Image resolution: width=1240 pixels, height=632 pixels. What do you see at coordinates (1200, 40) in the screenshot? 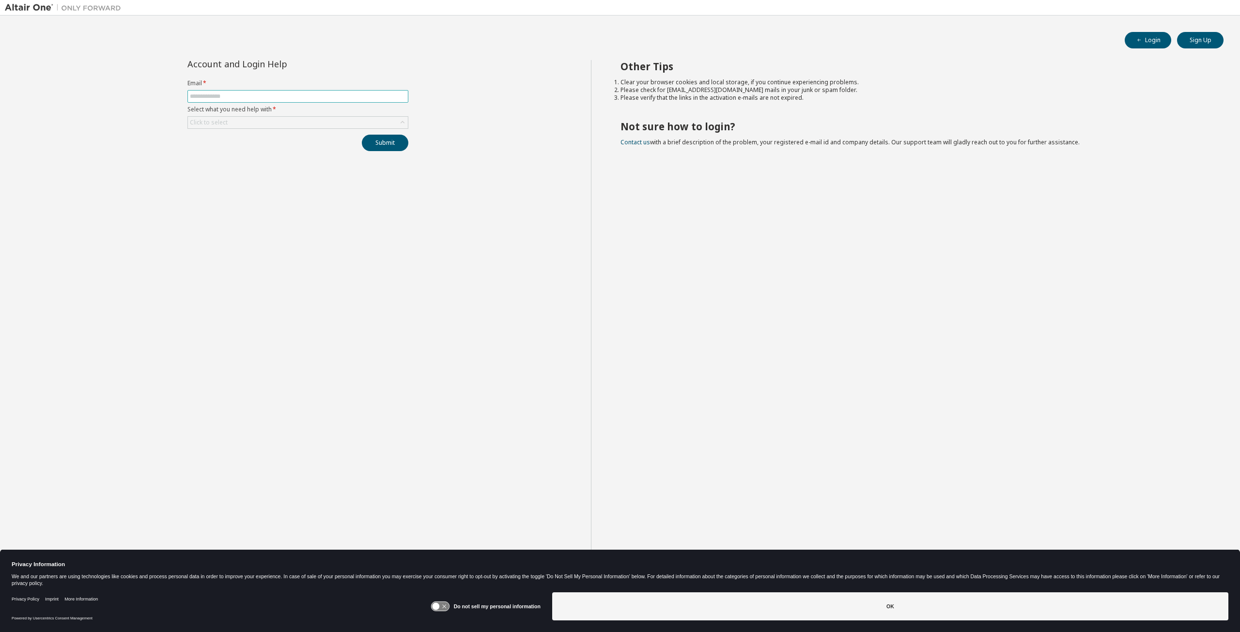
I see `button: Sign Up` at bounding box center [1200, 40].